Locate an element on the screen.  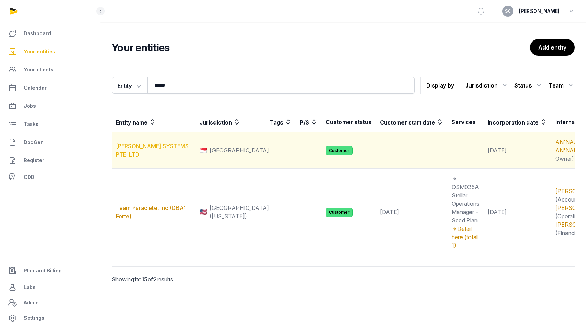
p: Showing to of results is located at coordinates (165, 279).